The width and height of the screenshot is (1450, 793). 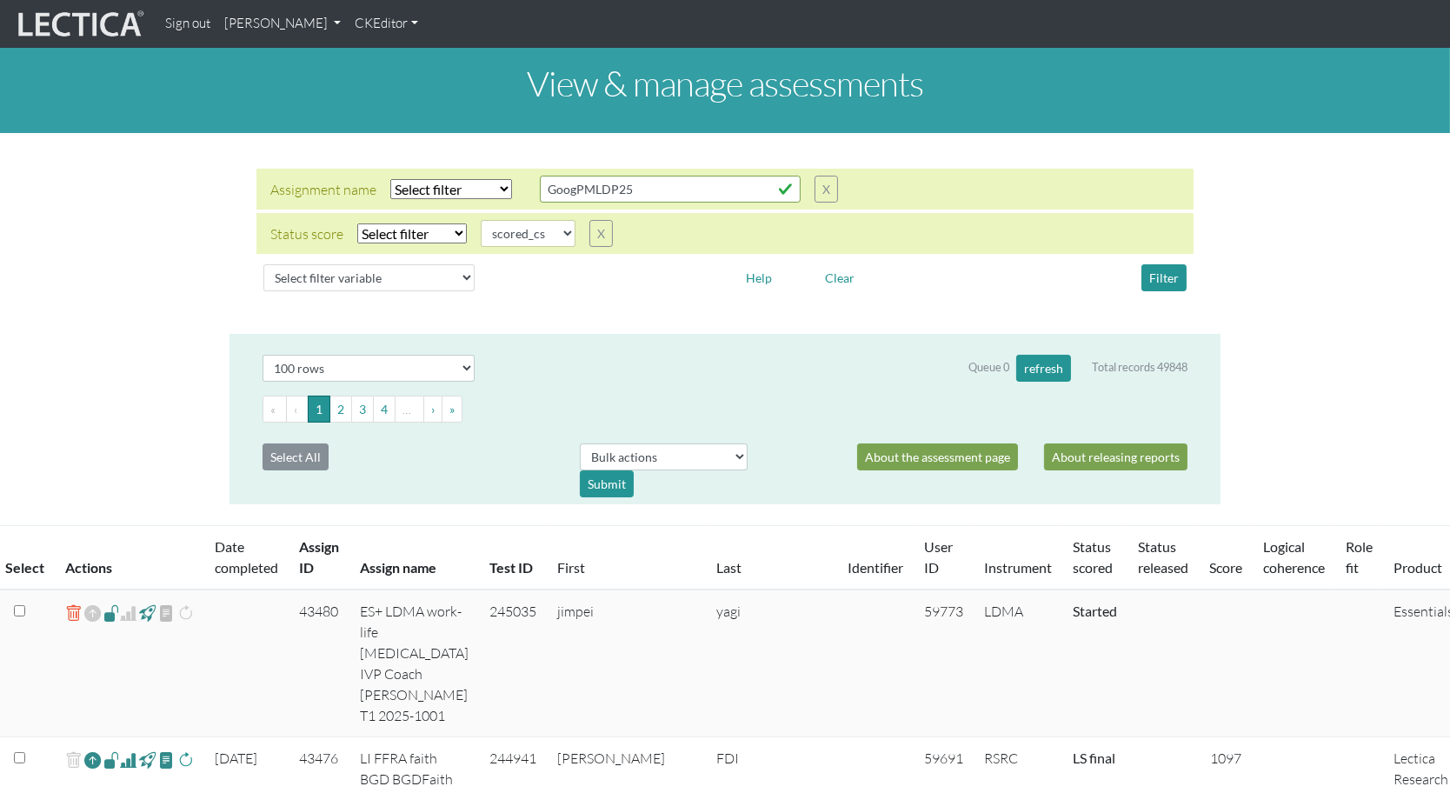 What do you see at coordinates (433, 408) in the screenshot?
I see `button: Go to next page` at bounding box center [433, 408].